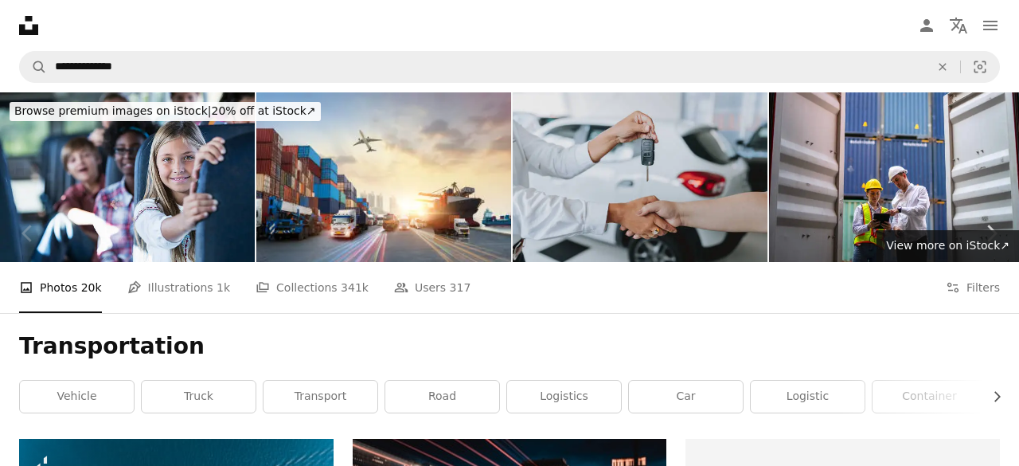 Image resolution: width=1019 pixels, height=466 pixels. Describe the element at coordinates (432, 287) in the screenshot. I see `a: Users 317` at that location.